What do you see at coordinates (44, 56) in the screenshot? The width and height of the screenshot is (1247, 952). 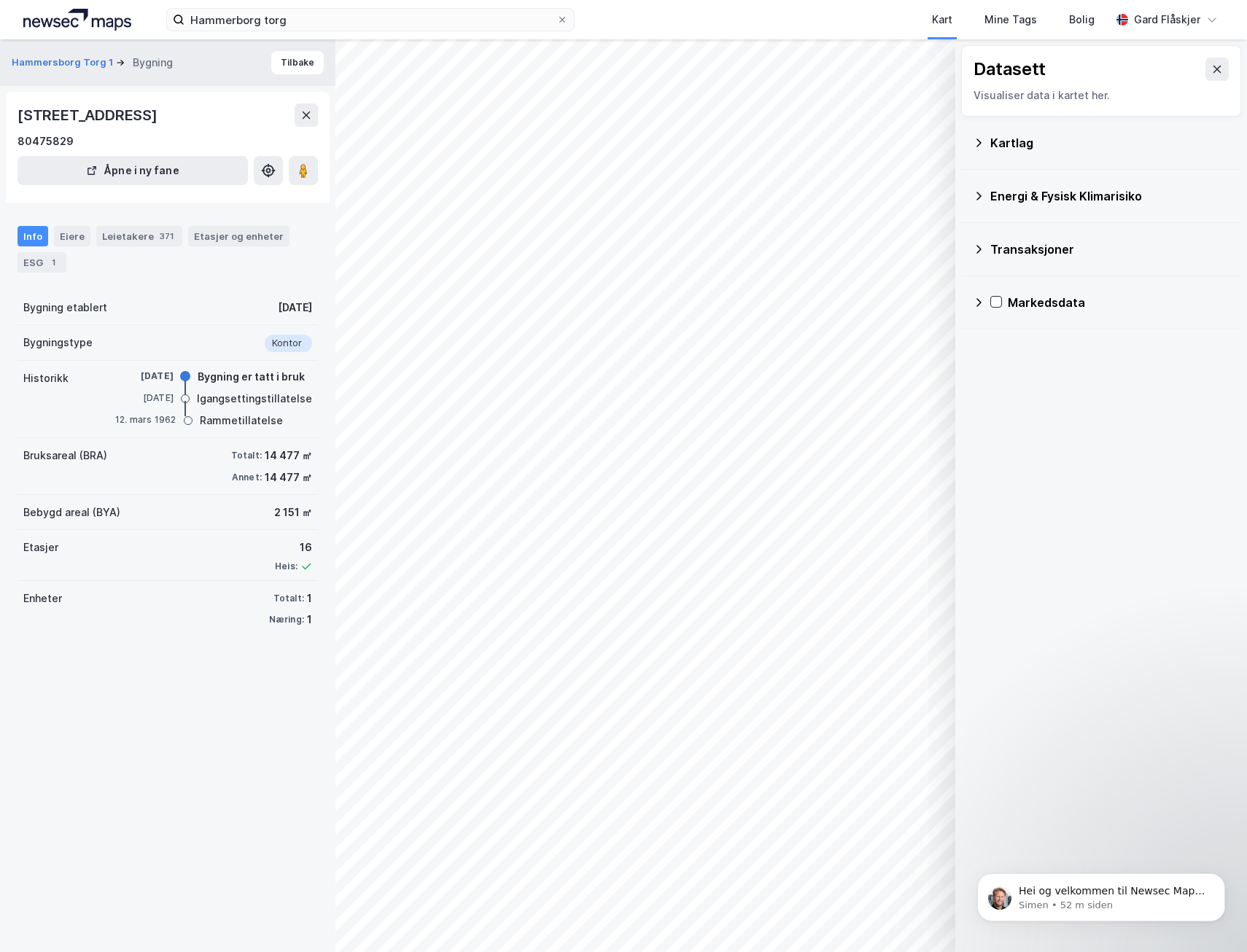 I see `img: Profile image for Simen` at bounding box center [44, 56].